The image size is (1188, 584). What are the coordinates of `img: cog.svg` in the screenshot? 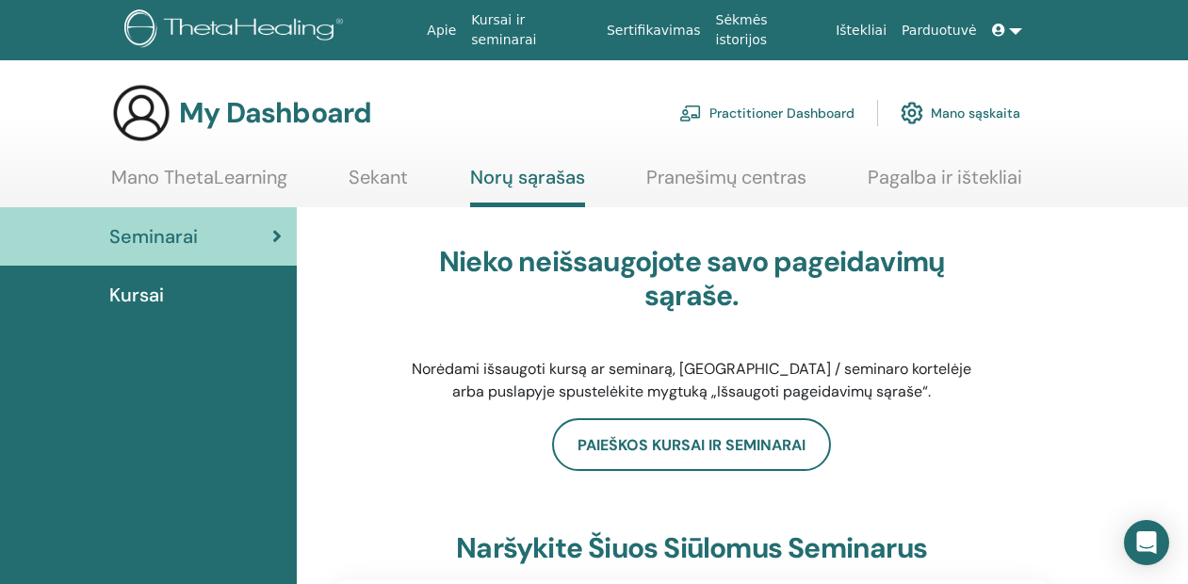 It's located at (912, 113).